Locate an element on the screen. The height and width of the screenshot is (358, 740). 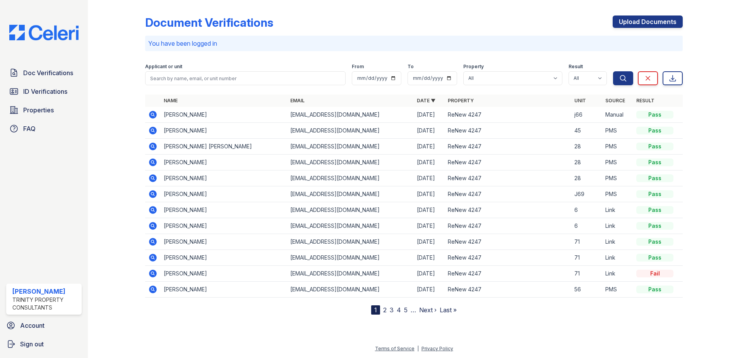
td: J69 is located at coordinates (587, 194).